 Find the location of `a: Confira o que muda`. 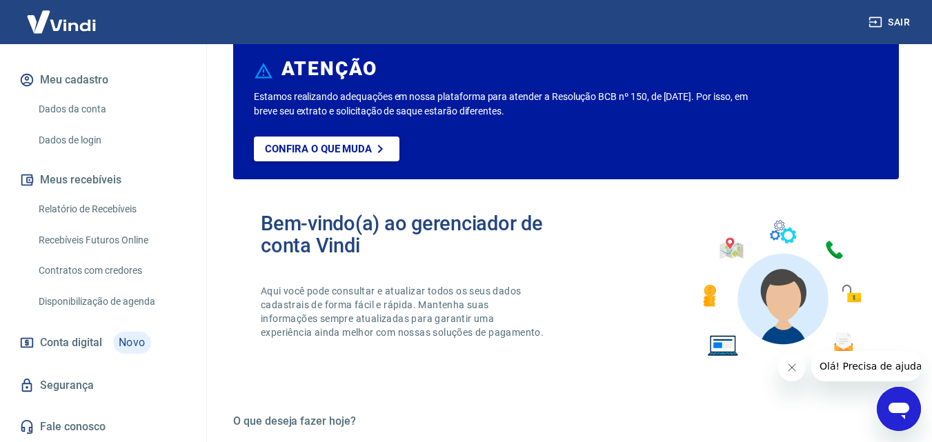

a: Confira o que muda is located at coordinates (326, 149).